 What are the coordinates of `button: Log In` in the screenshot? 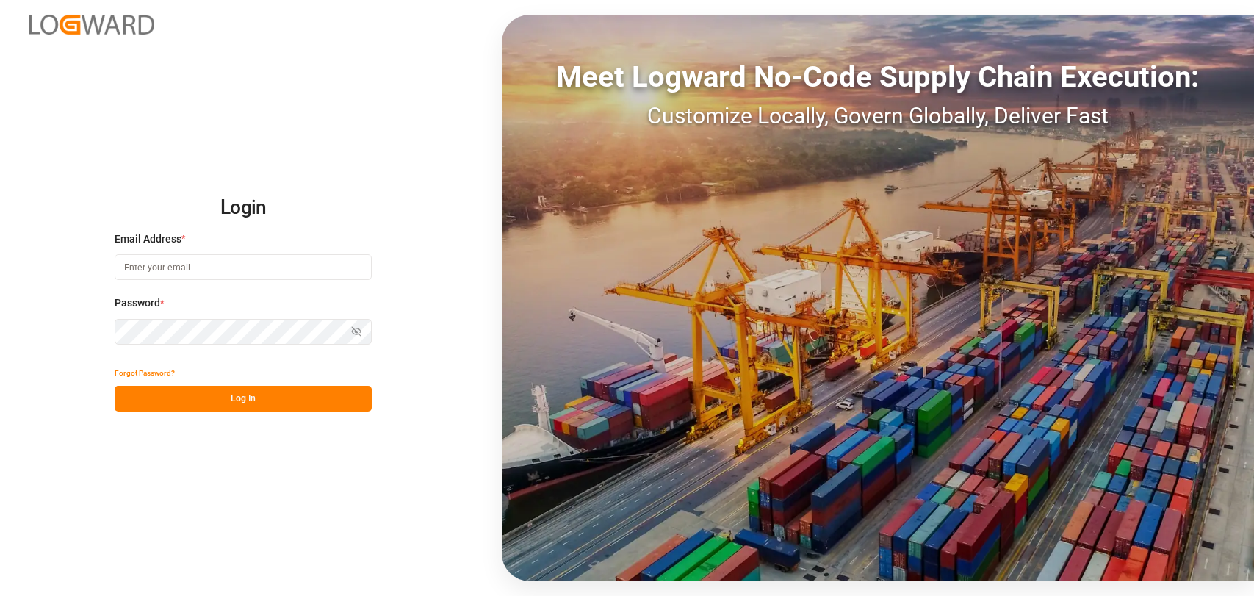 It's located at (243, 398).